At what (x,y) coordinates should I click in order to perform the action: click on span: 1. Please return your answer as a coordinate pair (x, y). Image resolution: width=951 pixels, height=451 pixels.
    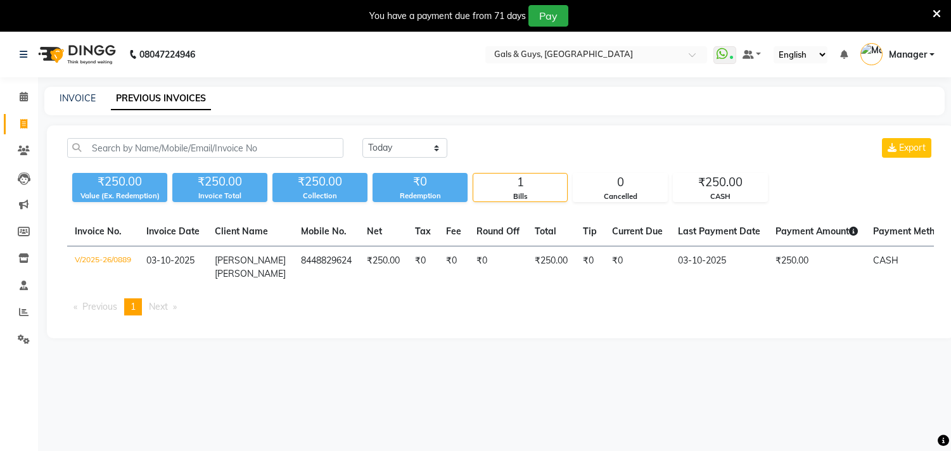
    Looking at the image, I should click on (133, 307).